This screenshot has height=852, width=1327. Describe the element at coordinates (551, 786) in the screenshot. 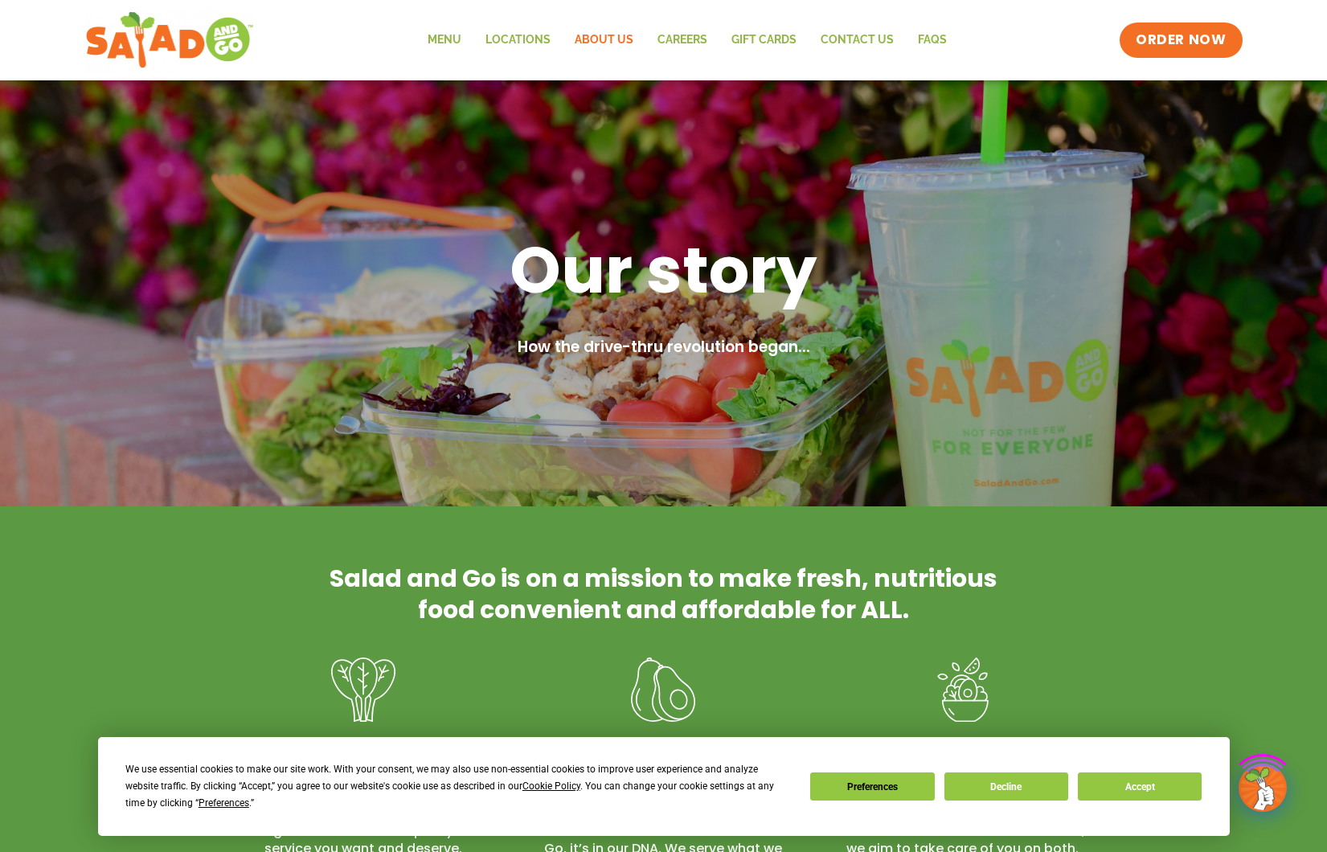

I see `span: Cookie Policy` at that location.